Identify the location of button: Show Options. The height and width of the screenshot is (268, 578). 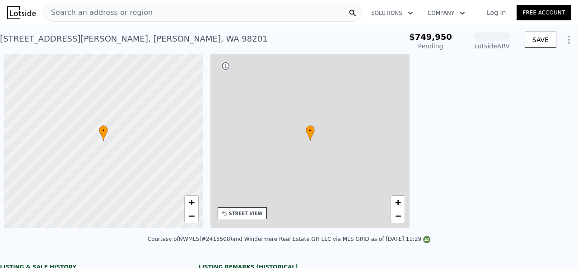
(569, 40).